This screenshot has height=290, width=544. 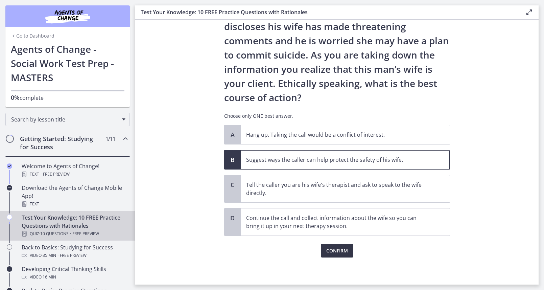 I want to click on i: Completed, so click(x=9, y=166).